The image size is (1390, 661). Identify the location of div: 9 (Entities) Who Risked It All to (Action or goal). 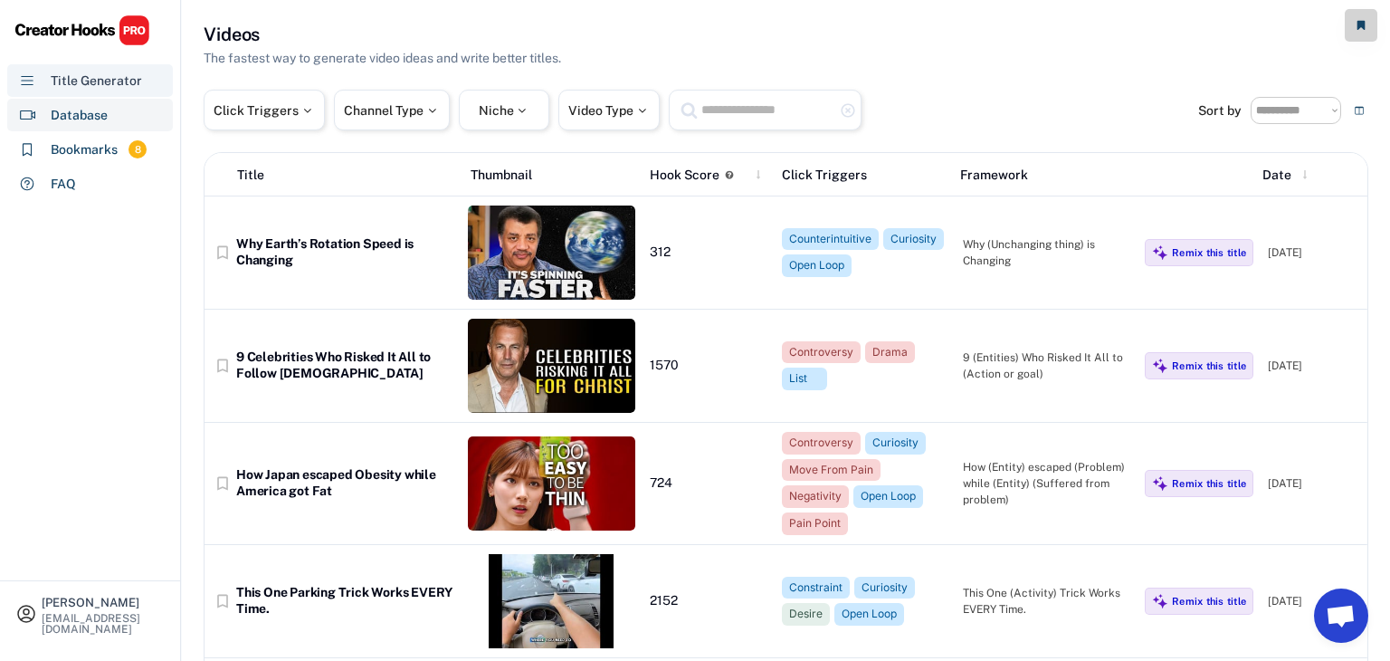
(1046, 366).